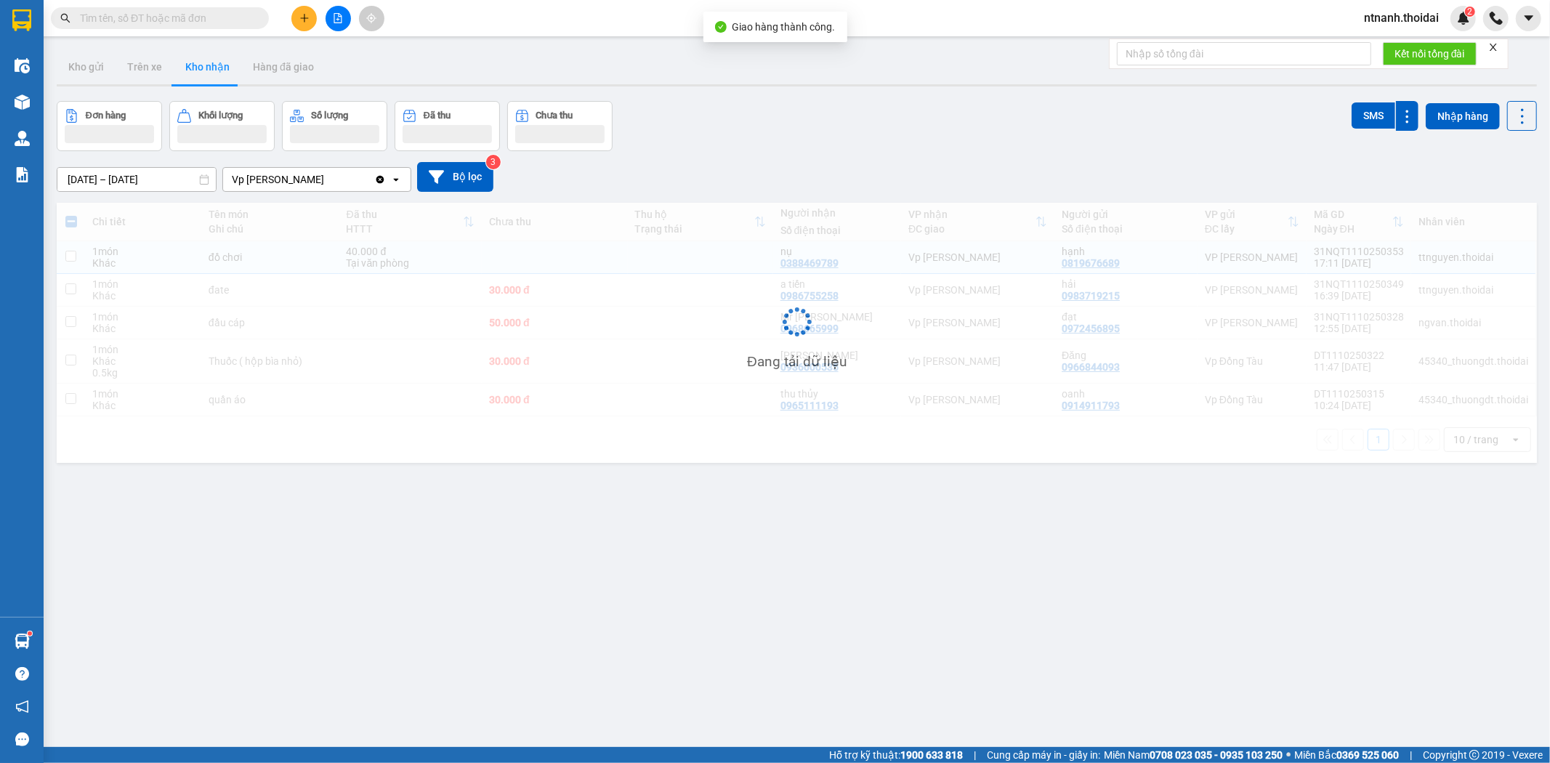 The height and width of the screenshot is (763, 1550). What do you see at coordinates (721, 27) in the screenshot?
I see `span: check-circle` at bounding box center [721, 27].